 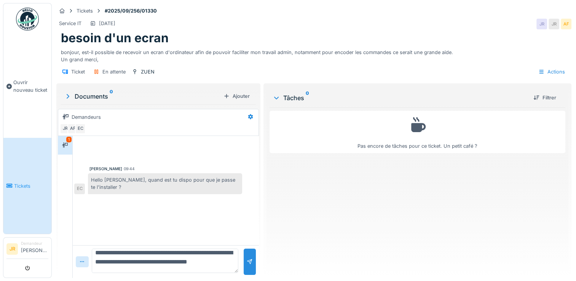 What do you see at coordinates (69, 139) in the screenshot?
I see `div: 1` at bounding box center [69, 139].